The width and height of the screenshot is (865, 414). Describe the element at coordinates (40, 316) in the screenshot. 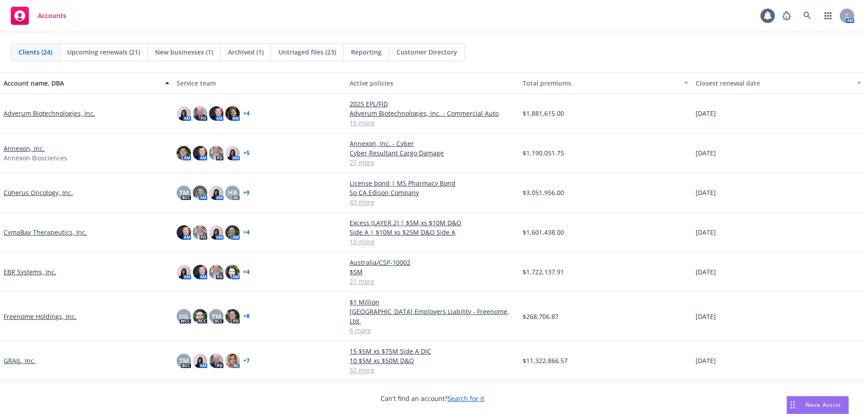

I see `a: Freenome Holdings, Inc.` at that location.